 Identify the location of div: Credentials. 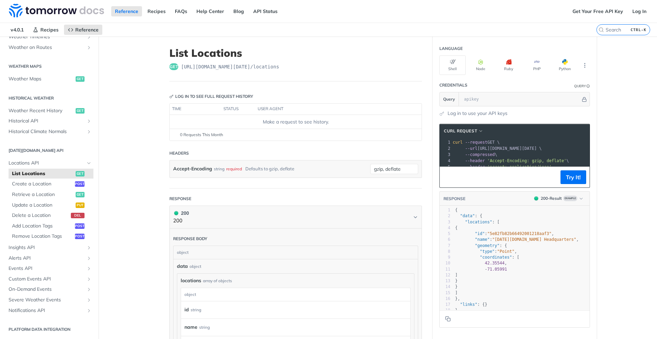
(454, 85).